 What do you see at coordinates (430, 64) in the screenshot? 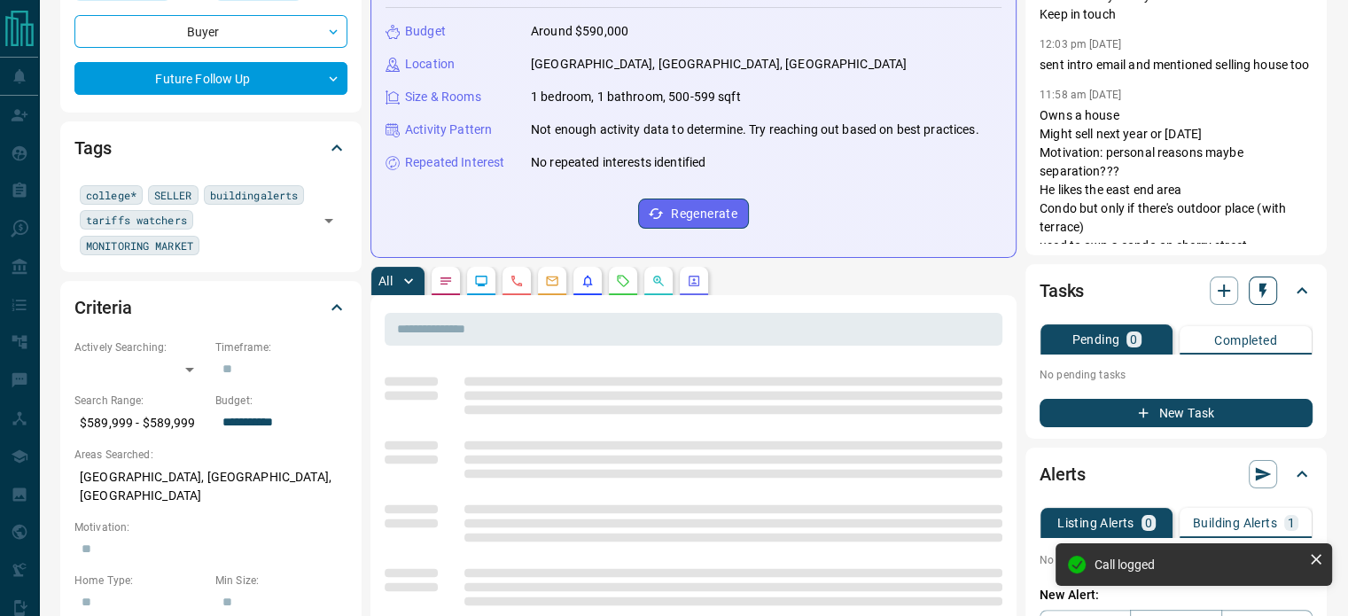
I see `p: Location` at bounding box center [430, 64].